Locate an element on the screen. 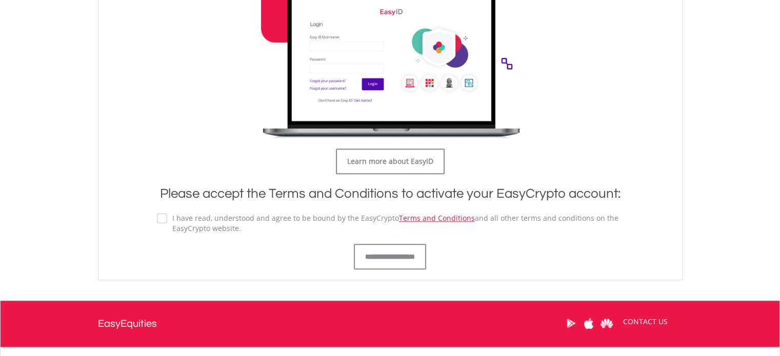 The width and height of the screenshot is (780, 356). a: Terms and Conditions is located at coordinates (437, 218).